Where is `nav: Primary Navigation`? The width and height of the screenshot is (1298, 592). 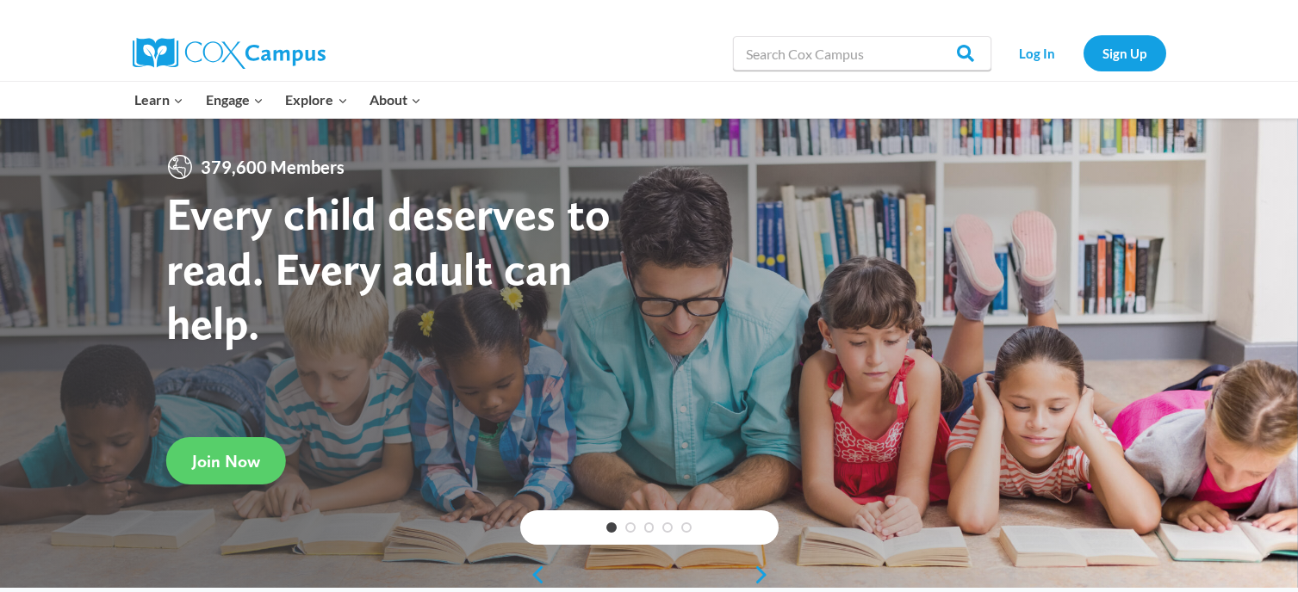
nav: Primary Navigation is located at coordinates (278, 100).